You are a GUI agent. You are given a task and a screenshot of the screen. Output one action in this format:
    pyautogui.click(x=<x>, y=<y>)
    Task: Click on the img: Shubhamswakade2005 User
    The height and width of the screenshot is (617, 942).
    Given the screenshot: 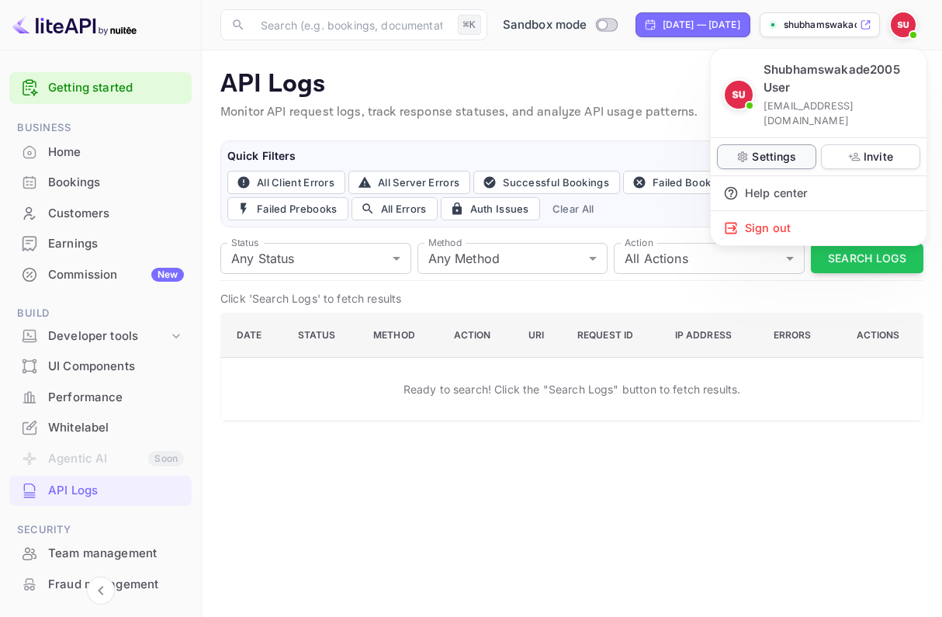 What is the action you would take?
    pyautogui.click(x=739, y=95)
    